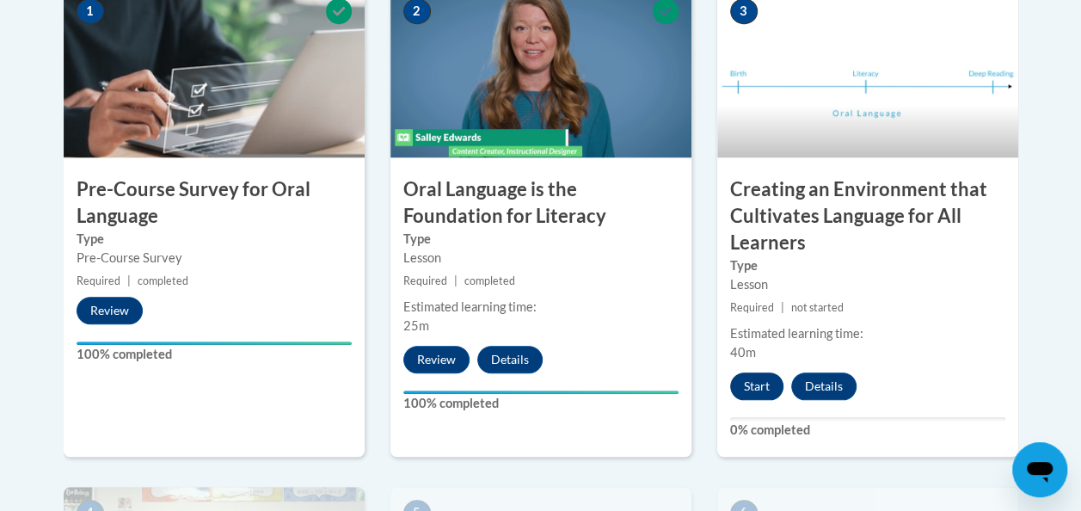 This screenshot has width=1081, height=511. Describe the element at coordinates (868, 216) in the screenshot. I see `h3: Creating an Environment that Cultivates Language for All Learners` at that location.